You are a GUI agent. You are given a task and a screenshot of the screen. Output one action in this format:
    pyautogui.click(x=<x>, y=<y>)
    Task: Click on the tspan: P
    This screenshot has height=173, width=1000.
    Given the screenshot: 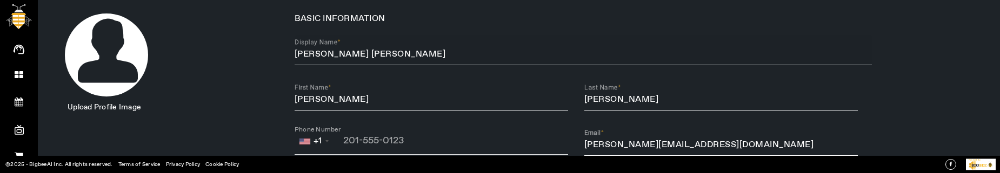 What is the action you would take?
    pyautogui.click(x=969, y=160)
    